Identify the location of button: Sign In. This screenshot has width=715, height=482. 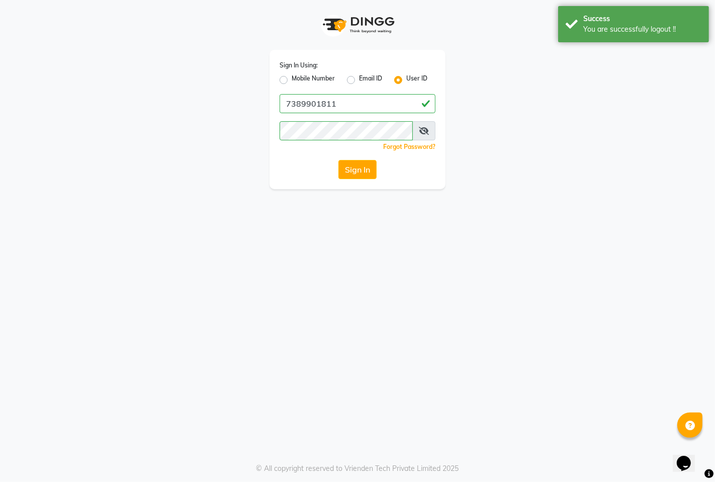
(357, 169).